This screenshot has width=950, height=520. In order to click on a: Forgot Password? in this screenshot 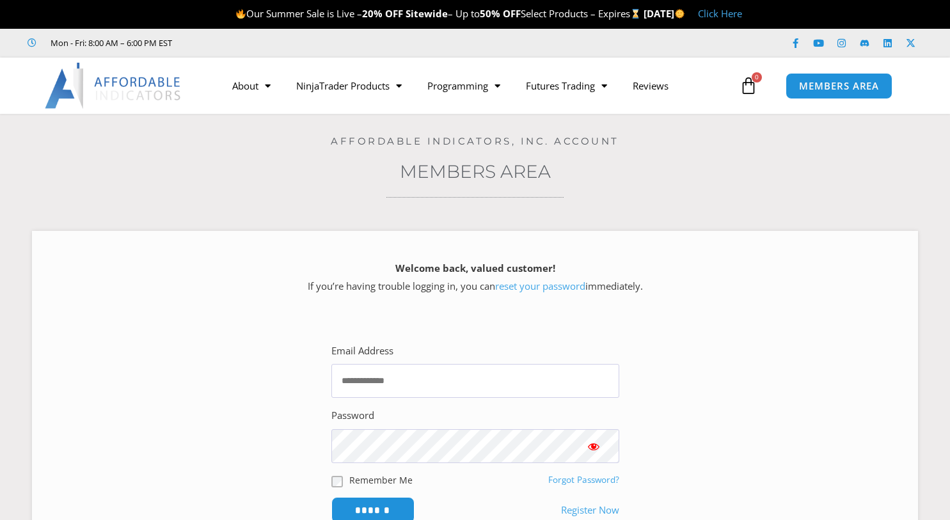, I will do `click(583, 480)`.